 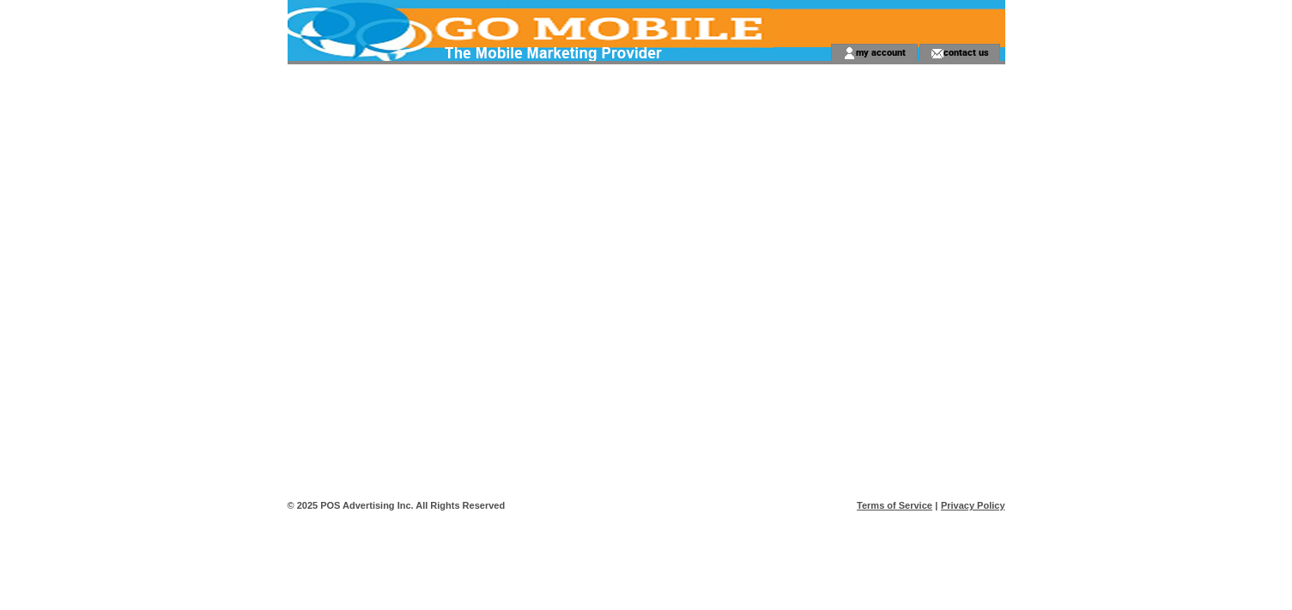 What do you see at coordinates (966, 52) in the screenshot?
I see `a: contact us` at bounding box center [966, 52].